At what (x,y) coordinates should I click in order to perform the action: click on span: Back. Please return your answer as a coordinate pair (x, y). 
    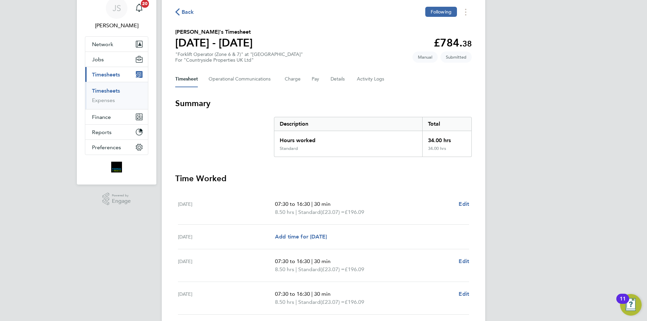
    Looking at the image, I should click on (188, 12).